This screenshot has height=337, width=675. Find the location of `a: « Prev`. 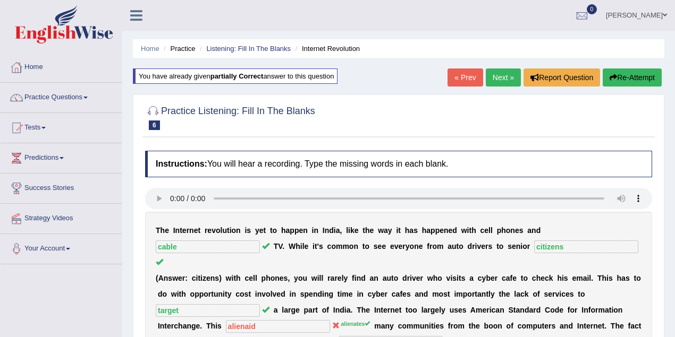

a: « Prev is located at coordinates (465, 78).